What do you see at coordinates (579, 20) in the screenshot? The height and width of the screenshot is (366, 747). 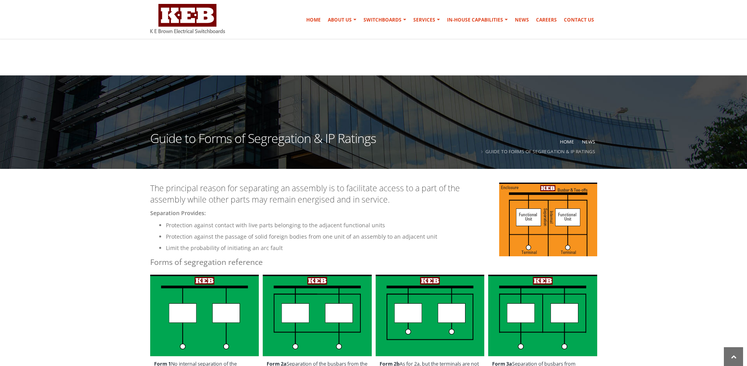 I see `a: Contact Us` at bounding box center [579, 20].